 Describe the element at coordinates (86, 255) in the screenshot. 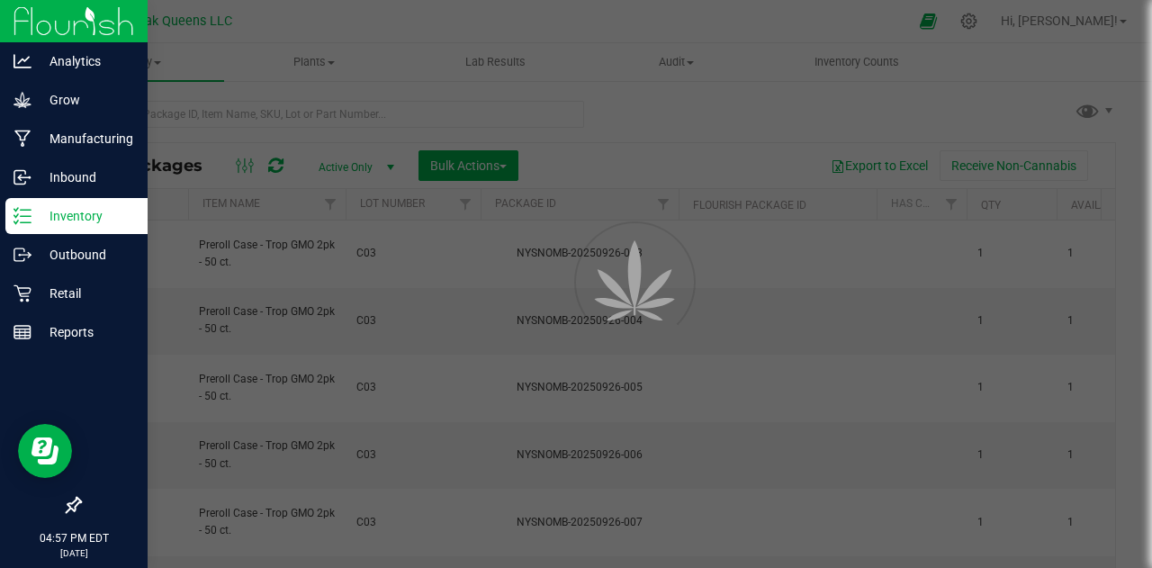

I see `p: Outbound` at that location.